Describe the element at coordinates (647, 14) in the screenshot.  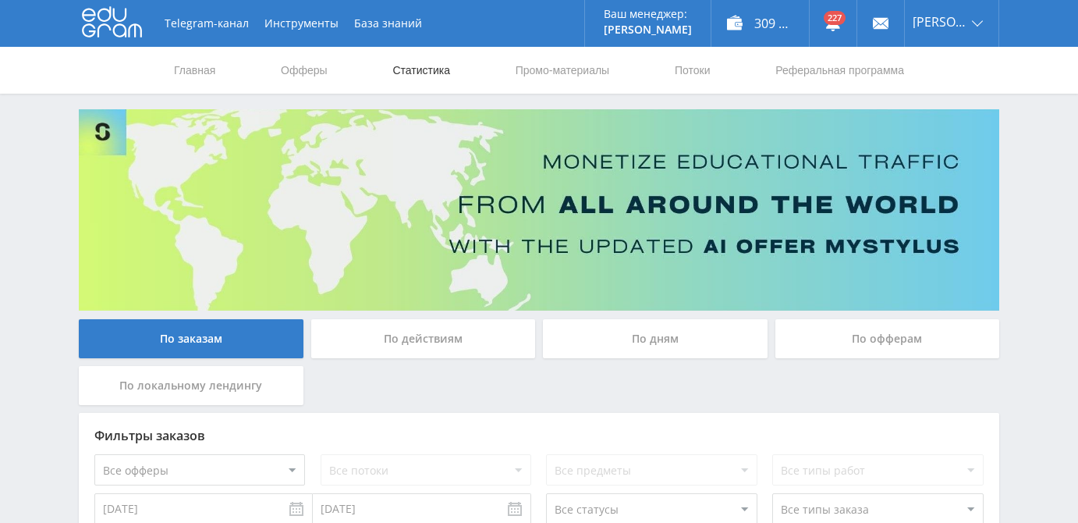
I see `p: Ваш менеджер:` at that location.